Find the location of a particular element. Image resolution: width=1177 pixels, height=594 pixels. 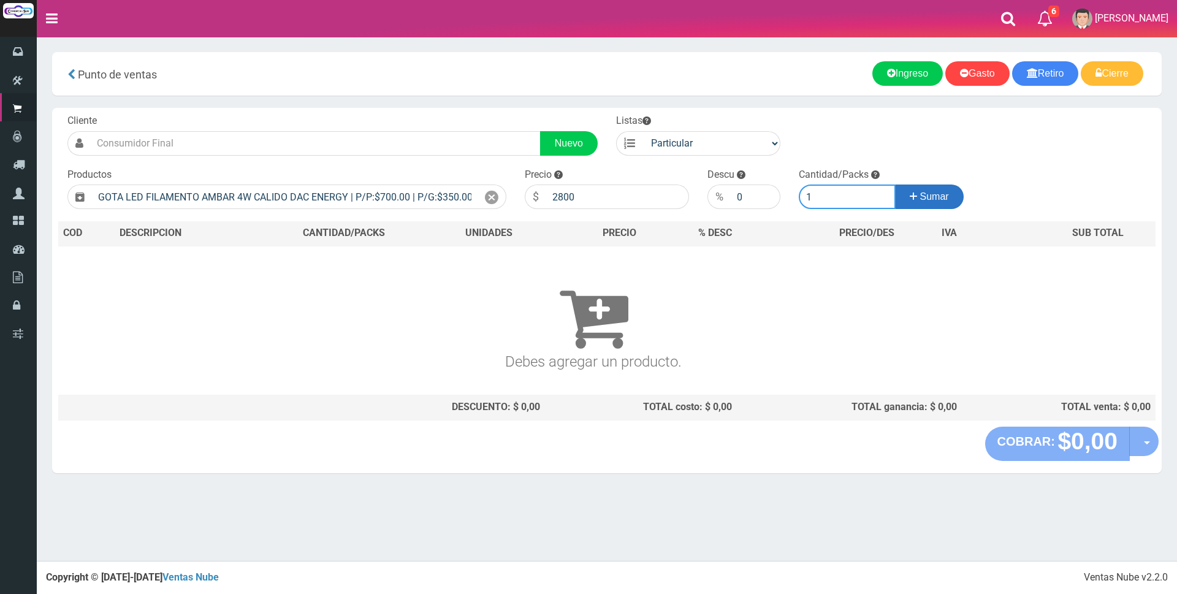

th: UNIDADES is located at coordinates (489, 234).